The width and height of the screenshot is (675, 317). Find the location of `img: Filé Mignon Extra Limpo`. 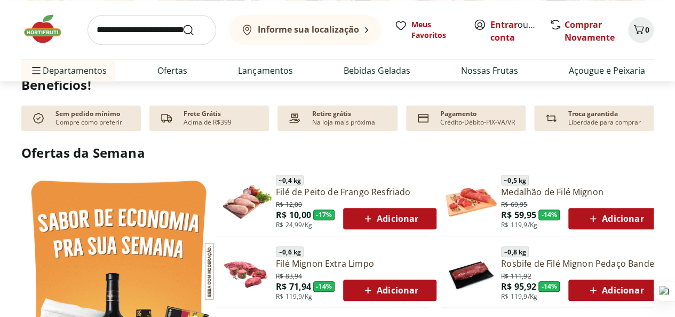

img: Filé Mignon Extra Limpo is located at coordinates (246, 273).